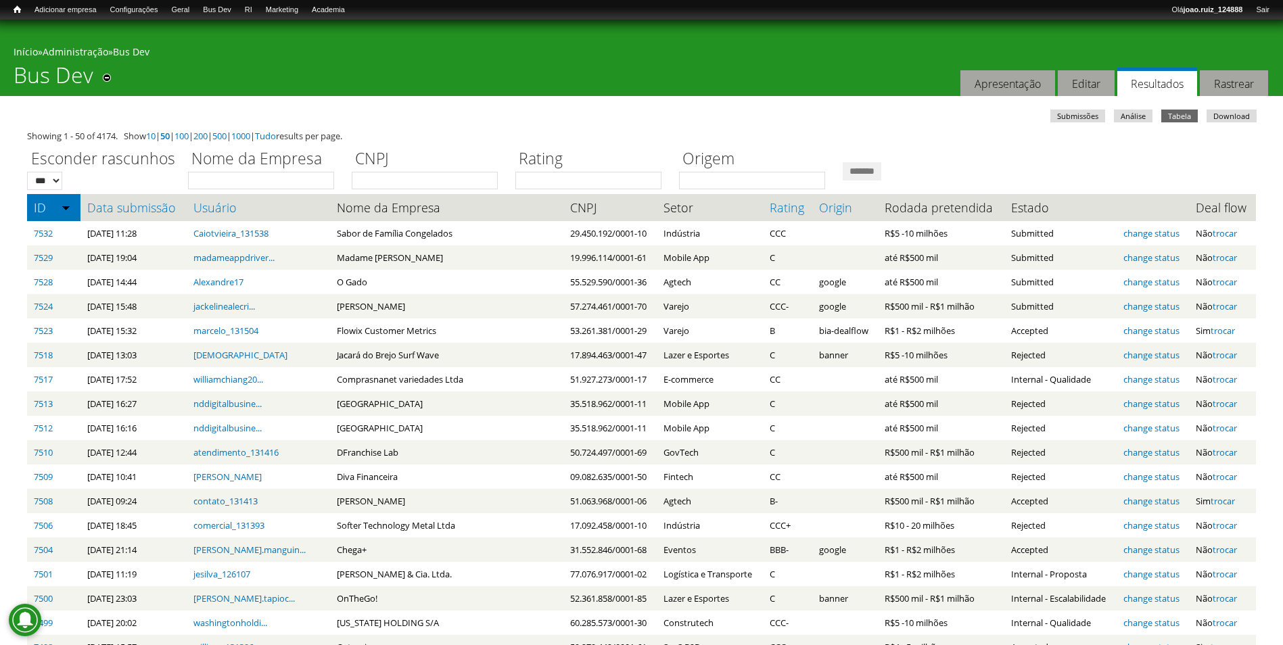 The height and width of the screenshot is (645, 1283). What do you see at coordinates (941, 208) in the screenshot?
I see `th: Rodada pretendida` at bounding box center [941, 208].